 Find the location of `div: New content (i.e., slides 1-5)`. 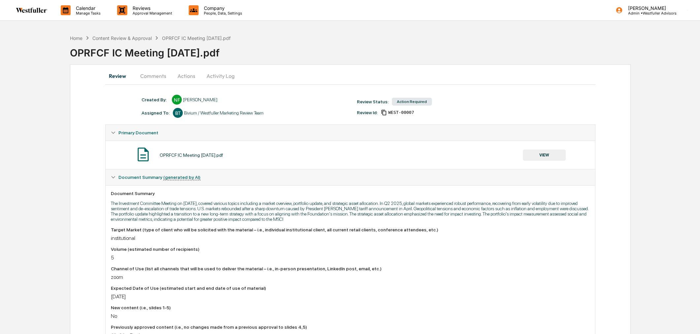

div: New content (i.e., slides 1-5) is located at coordinates (350, 308).